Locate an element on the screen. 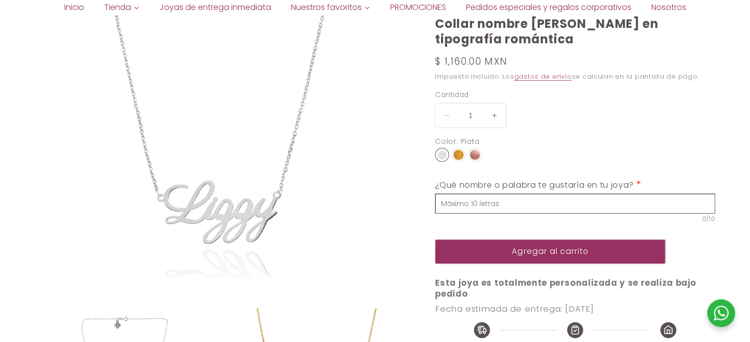 This screenshot has height=342, width=750. label: Cantidad is located at coordinates (550, 95).